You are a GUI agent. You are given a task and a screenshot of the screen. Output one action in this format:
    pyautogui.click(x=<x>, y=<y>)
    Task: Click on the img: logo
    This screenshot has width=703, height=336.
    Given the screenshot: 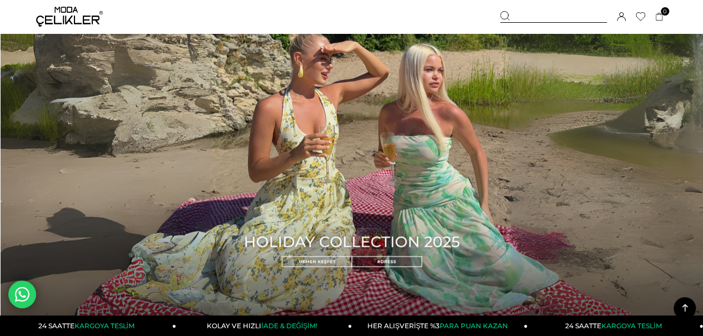 What is the action you would take?
    pyautogui.click(x=69, y=17)
    